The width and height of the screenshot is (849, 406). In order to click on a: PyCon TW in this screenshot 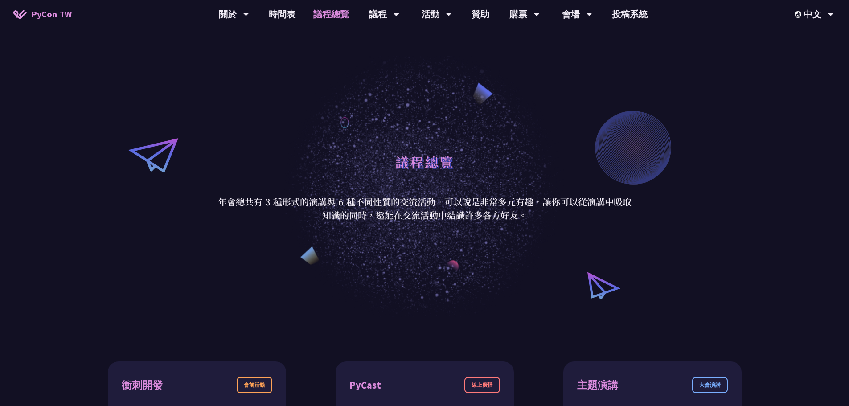, I will do `click(42, 14)`.